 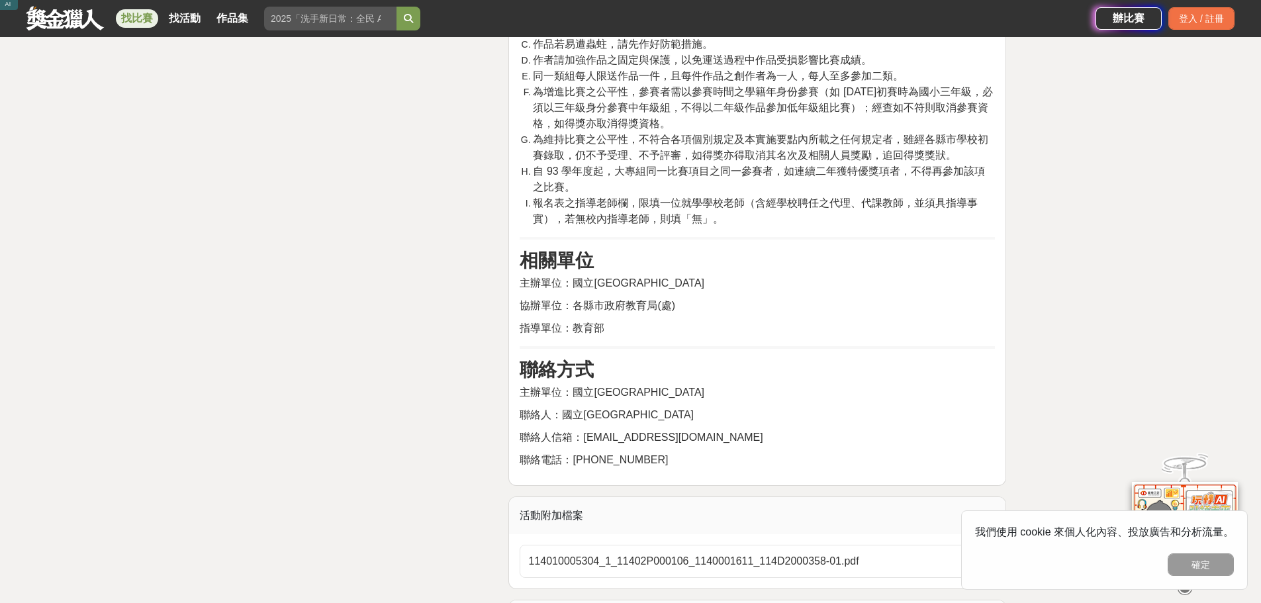 What do you see at coordinates (1185, 522) in the screenshot?
I see `img: d2146d9a-e6f6-4337-9592-8cefde37ba6b.png` at bounding box center [1185, 522].